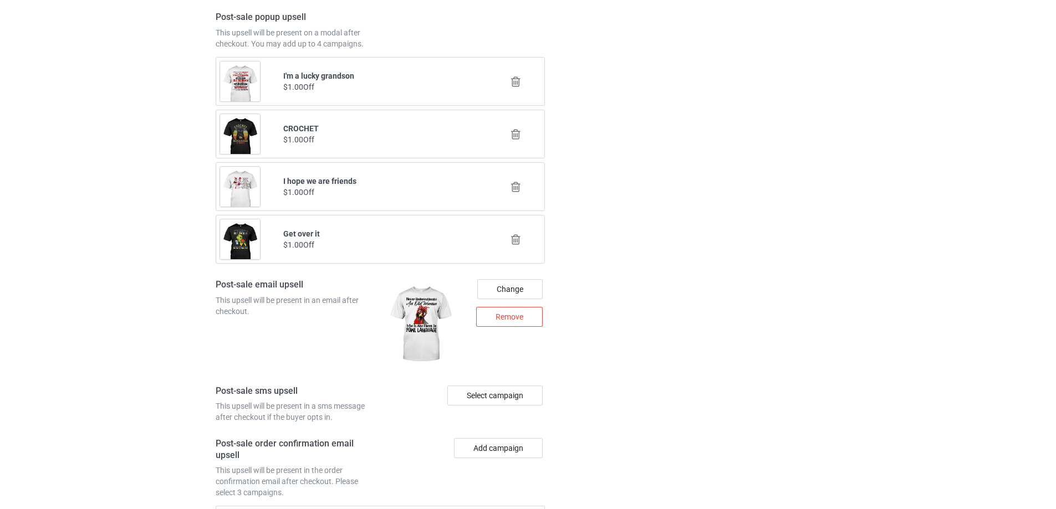 The height and width of the screenshot is (509, 1056). Describe the element at coordinates (302, 234) in the screenshot. I see `b: Get over it` at that location.